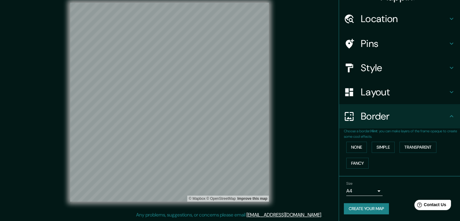  What do you see at coordinates (399, 116) in the screenshot?
I see `div: Border` at bounding box center [399, 116].